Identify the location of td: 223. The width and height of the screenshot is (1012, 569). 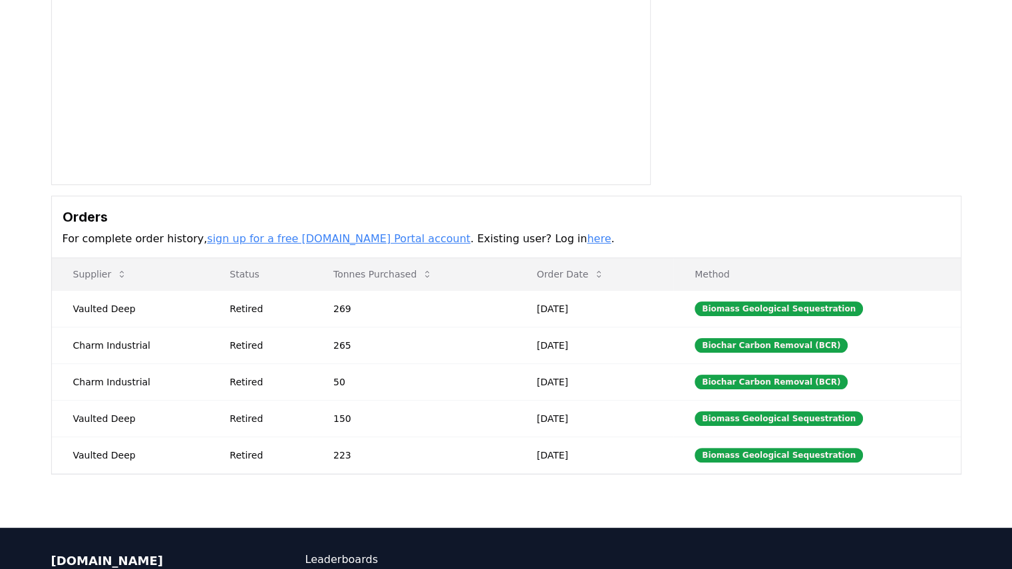
(414, 454).